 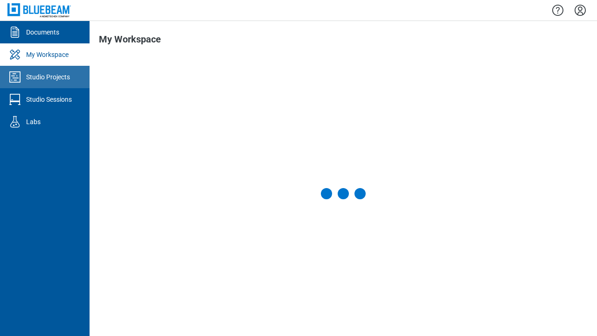 I want to click on img: Bluebeam, Inc., so click(x=39, y=10).